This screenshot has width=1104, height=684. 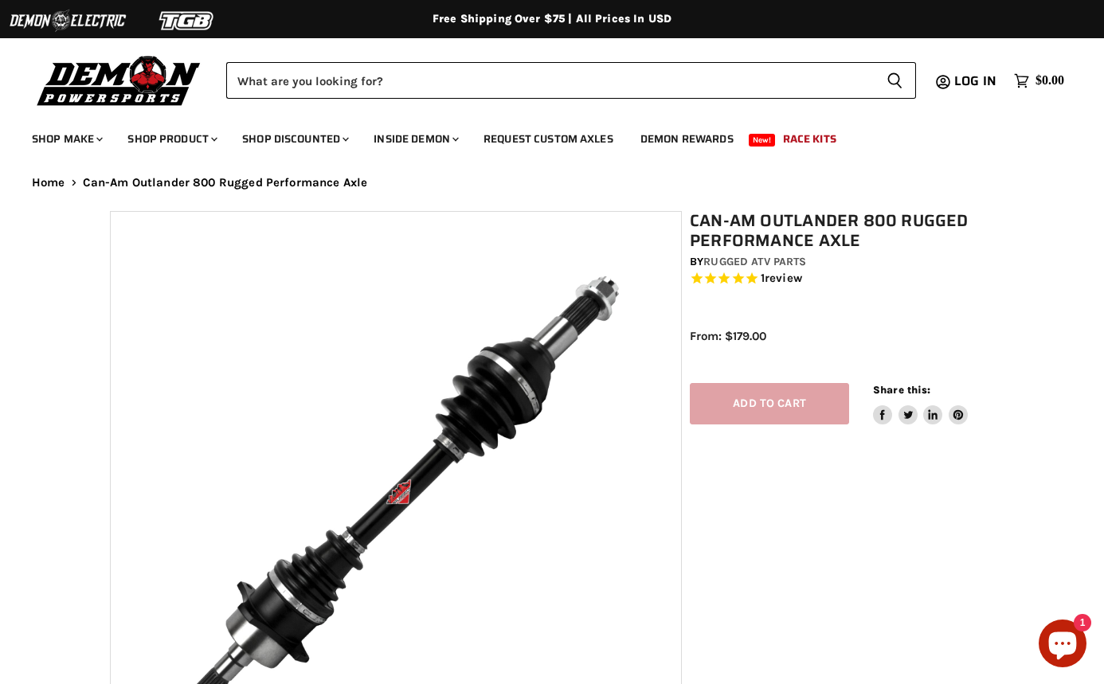 I want to click on span: $0.00, so click(x=1050, y=80).